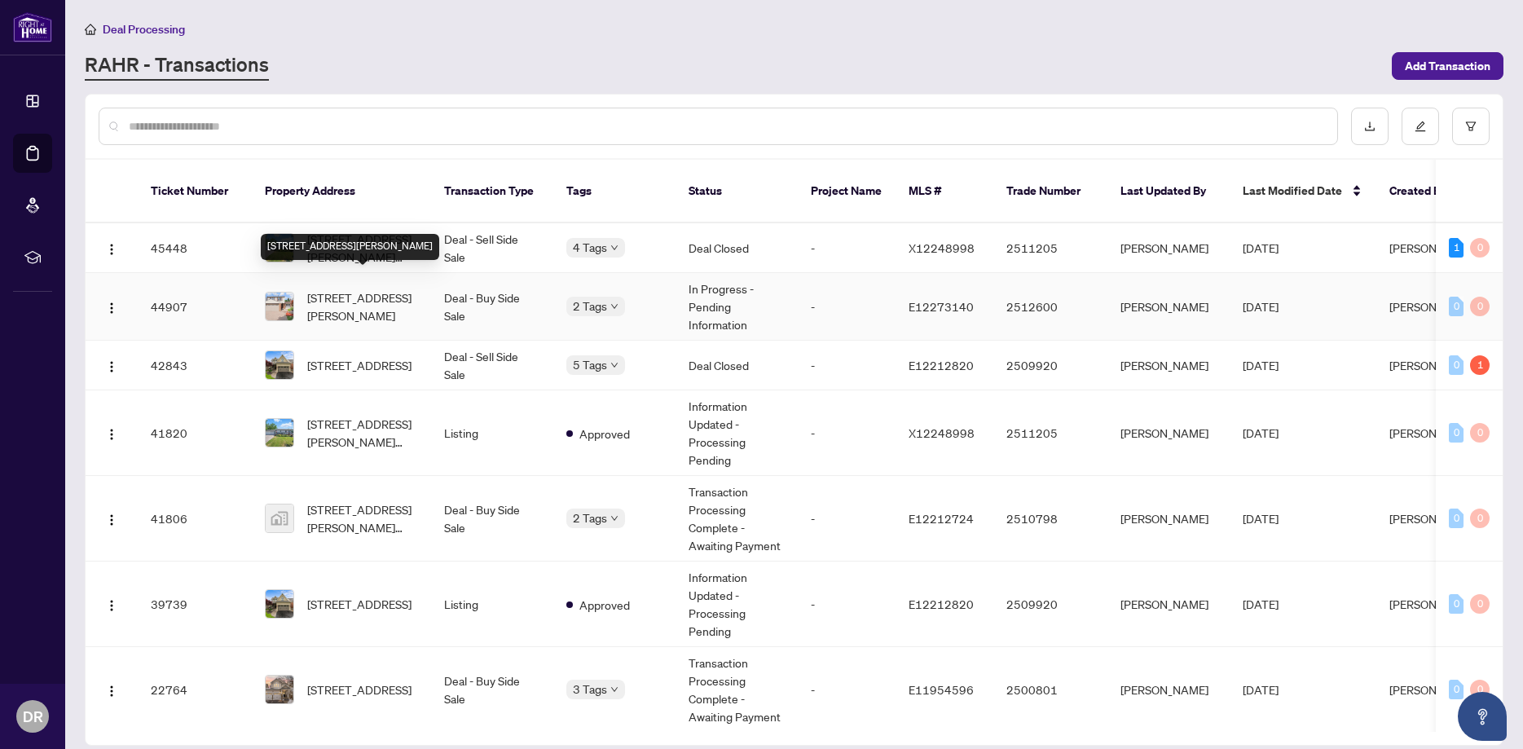 This screenshot has height=749, width=1523. I want to click on span: filter, so click(1471, 126).